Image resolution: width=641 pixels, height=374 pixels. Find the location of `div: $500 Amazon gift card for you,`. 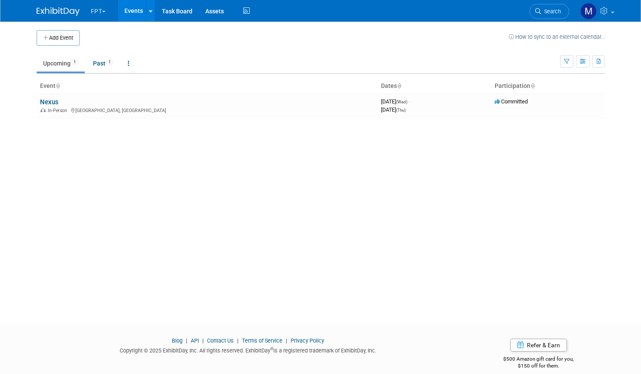

div: $500 Amazon gift card for you, is located at coordinates (539, 360).